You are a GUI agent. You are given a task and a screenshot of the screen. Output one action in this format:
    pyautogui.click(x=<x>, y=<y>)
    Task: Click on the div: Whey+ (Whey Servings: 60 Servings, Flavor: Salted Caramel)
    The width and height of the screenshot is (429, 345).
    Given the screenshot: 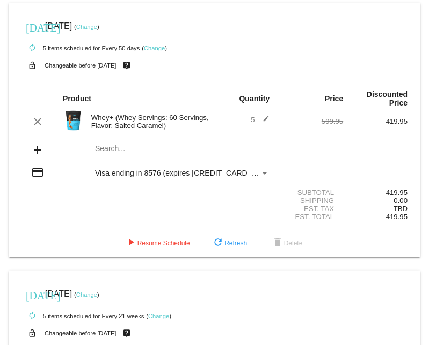 What is the action you would take?
    pyautogui.click(x=150, y=122)
    